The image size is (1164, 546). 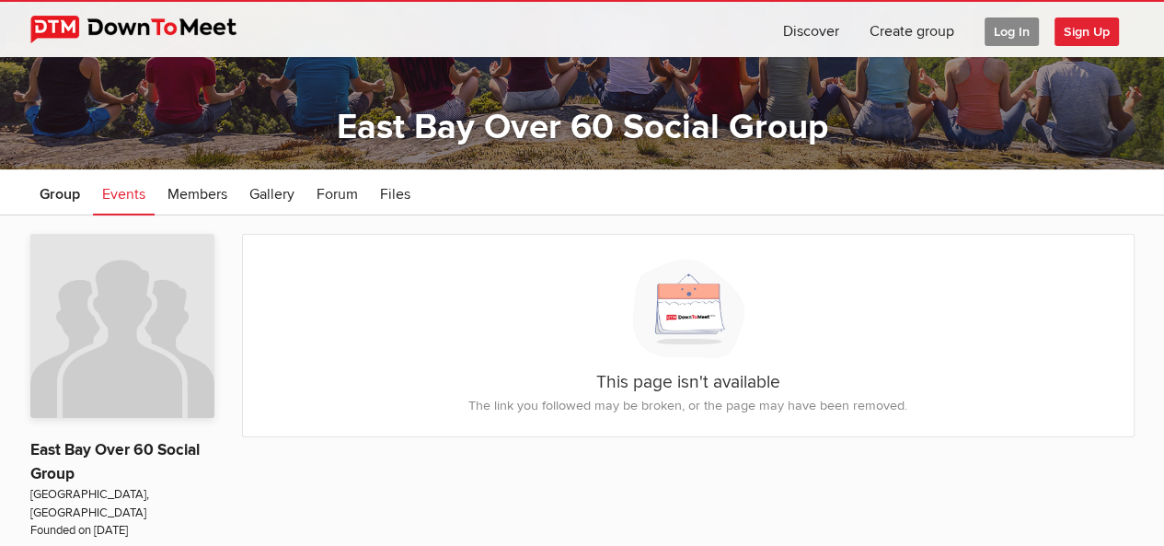 I want to click on p: The link you followed may be broken, or the page may have been removed., so click(x=688, y=406).